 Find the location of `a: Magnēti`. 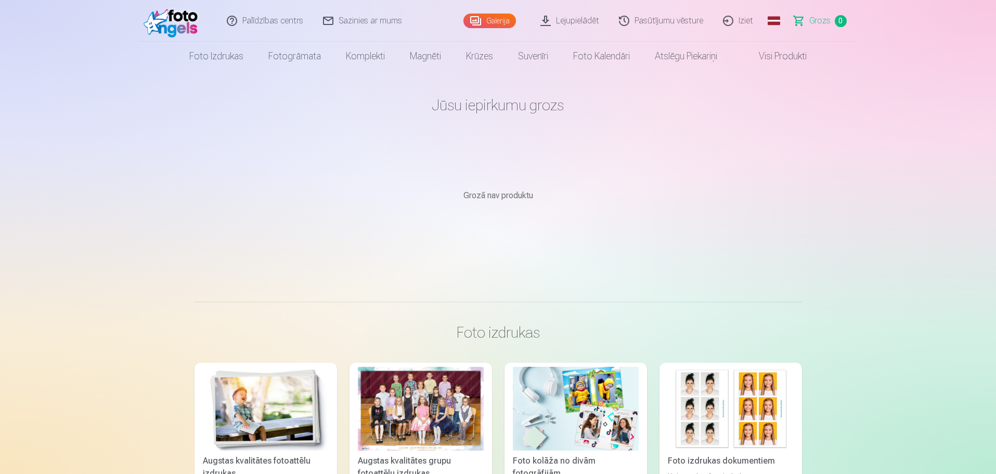

a: Magnēti is located at coordinates (426, 56).